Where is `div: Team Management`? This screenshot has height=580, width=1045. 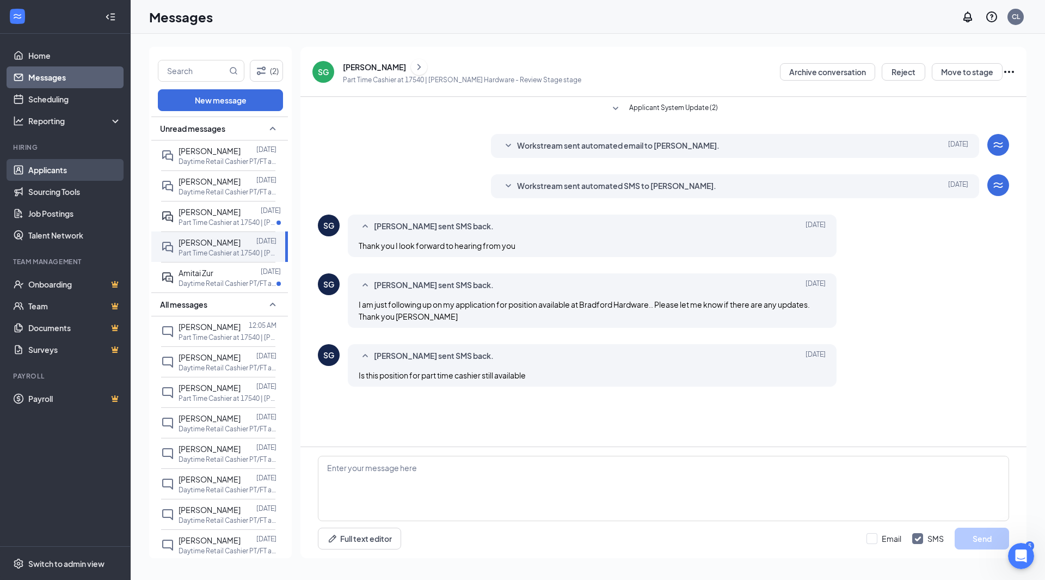 div: Team Management is located at coordinates (66, 261).